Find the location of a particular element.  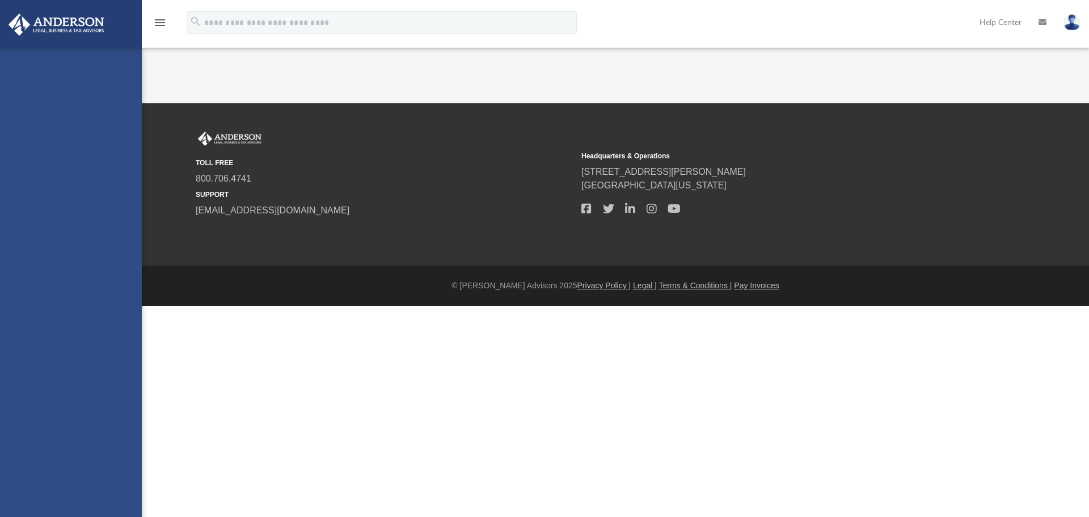

img: User Pic is located at coordinates (1072, 22).